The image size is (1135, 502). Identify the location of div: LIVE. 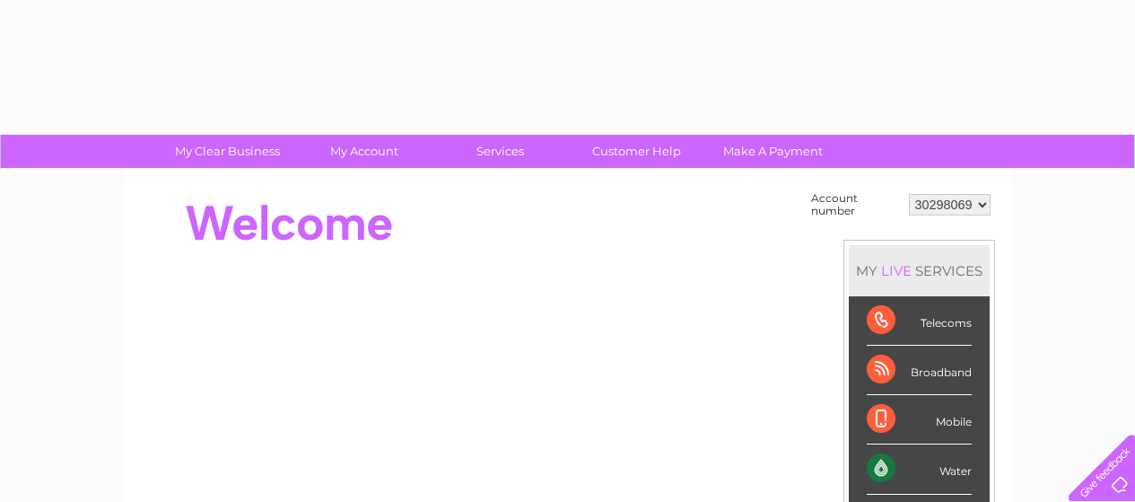
(896, 270).